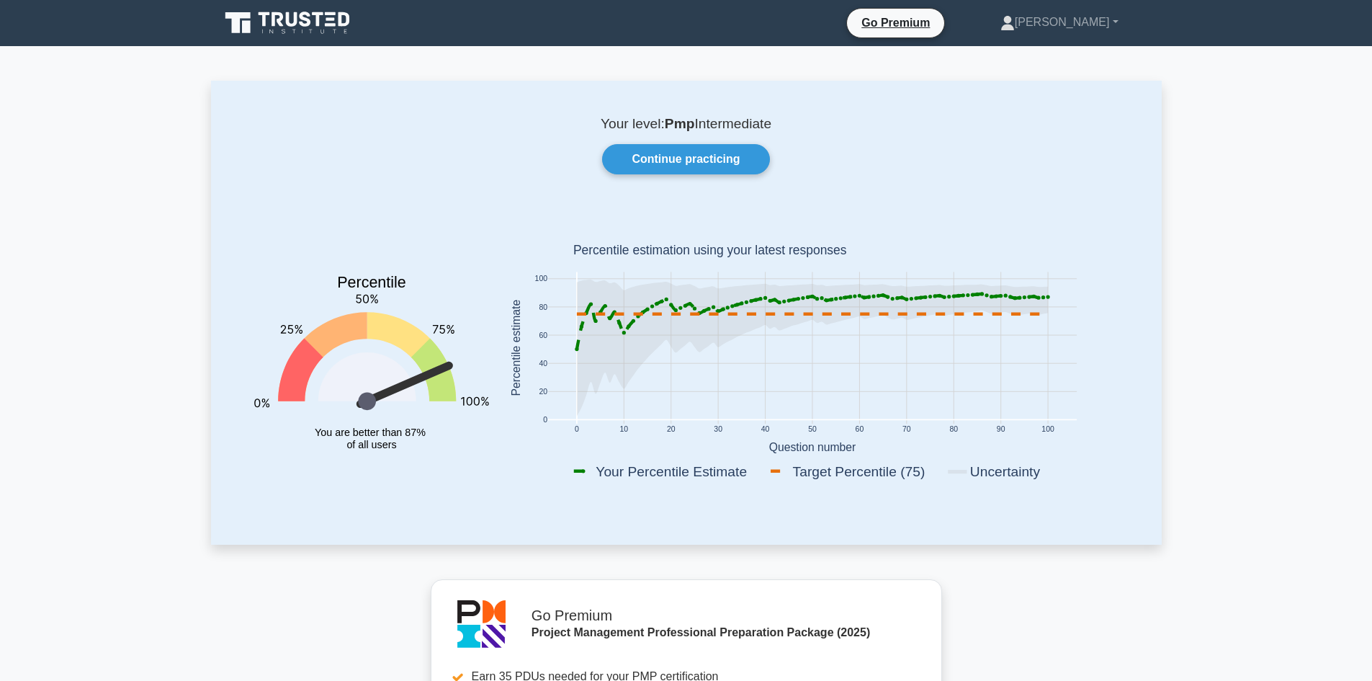  I want to click on text: 50, so click(813, 429).